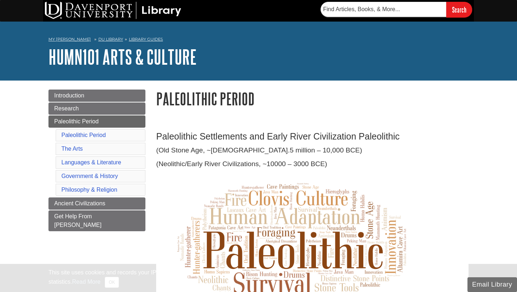 The height and width of the screenshot is (292, 517). What do you see at coordinates (89, 189) in the screenshot?
I see `a: Philosophy & Religion` at bounding box center [89, 189].